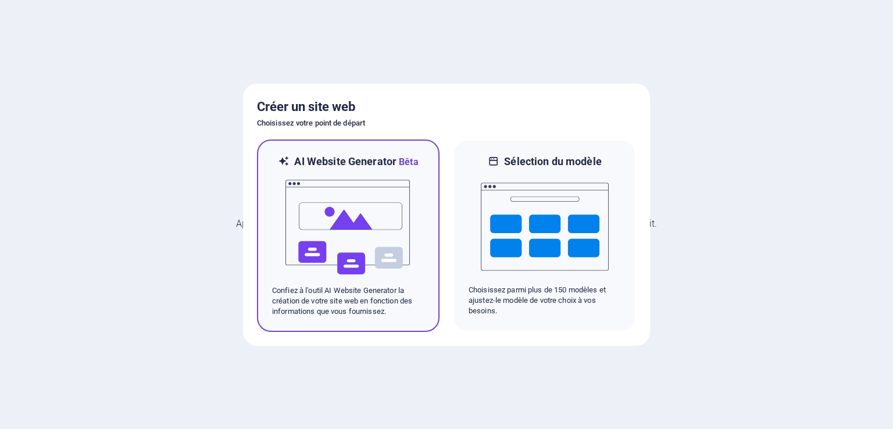  Describe the element at coordinates (356, 162) in the screenshot. I see `h6: AI Website Generator` at that location.